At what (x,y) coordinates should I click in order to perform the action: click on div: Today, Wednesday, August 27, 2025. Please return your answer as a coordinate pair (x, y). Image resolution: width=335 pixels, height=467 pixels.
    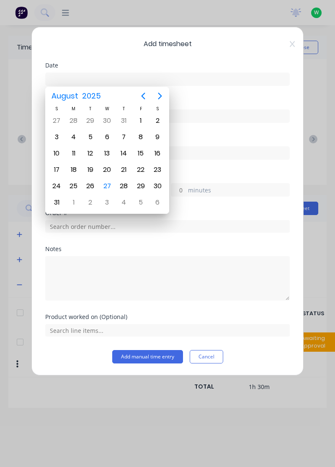
    Looking at the image, I should click on (107, 186).